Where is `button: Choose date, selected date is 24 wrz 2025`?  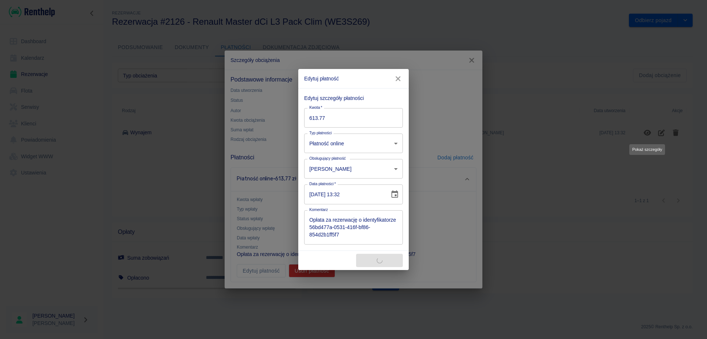 button: Choose date, selected date is 24 wrz 2025 is located at coordinates (395, 194).